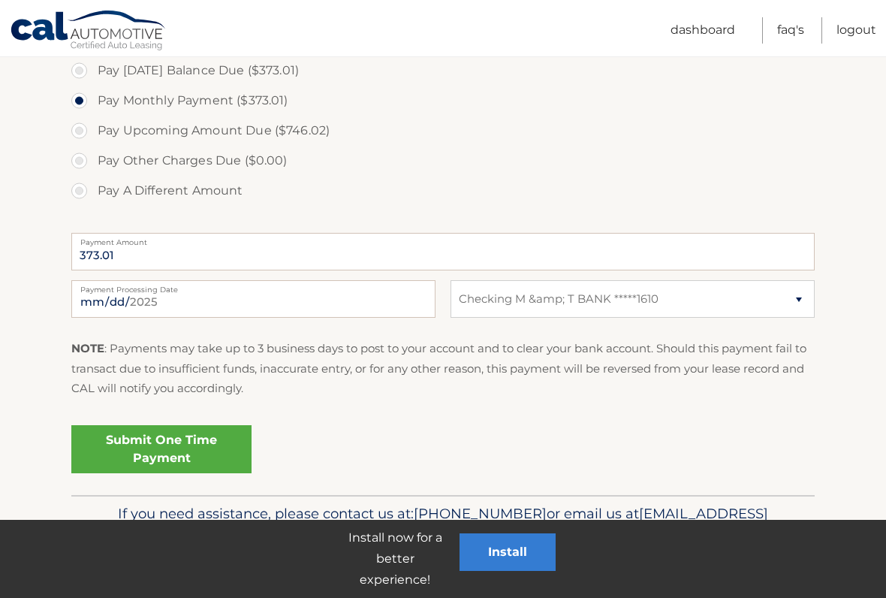 The image size is (886, 598). What do you see at coordinates (856, 30) in the screenshot?
I see `a: Logout` at bounding box center [856, 30].